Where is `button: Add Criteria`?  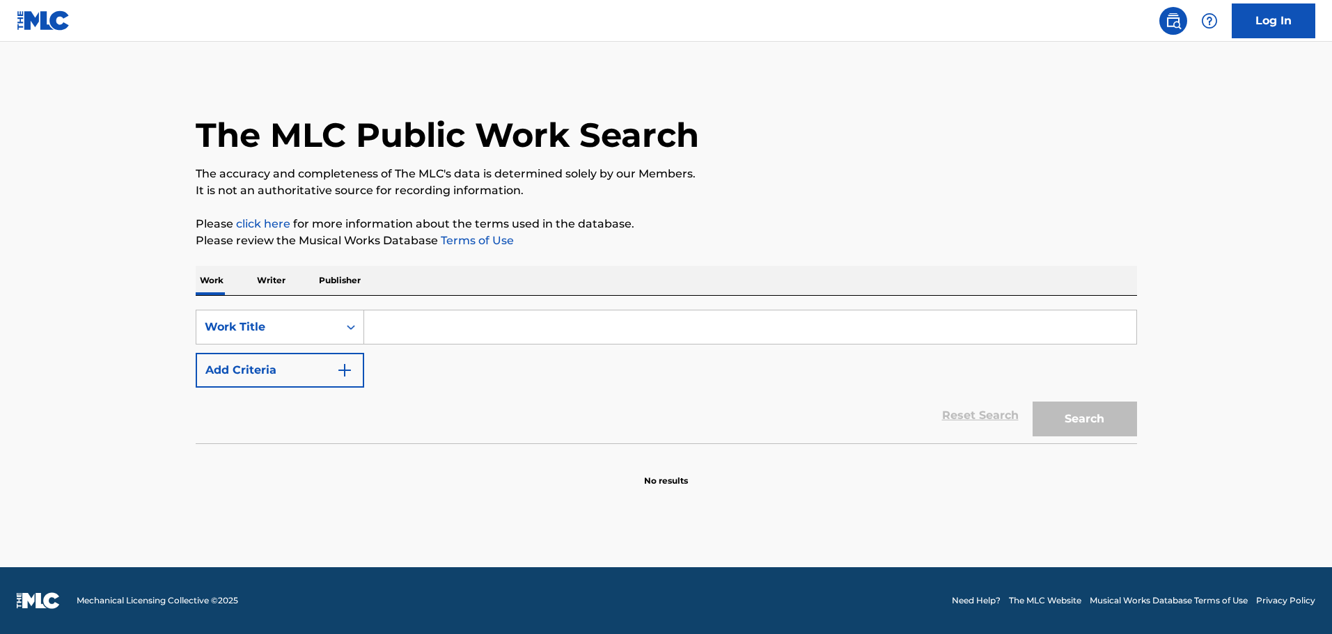
button: Add Criteria is located at coordinates (280, 370).